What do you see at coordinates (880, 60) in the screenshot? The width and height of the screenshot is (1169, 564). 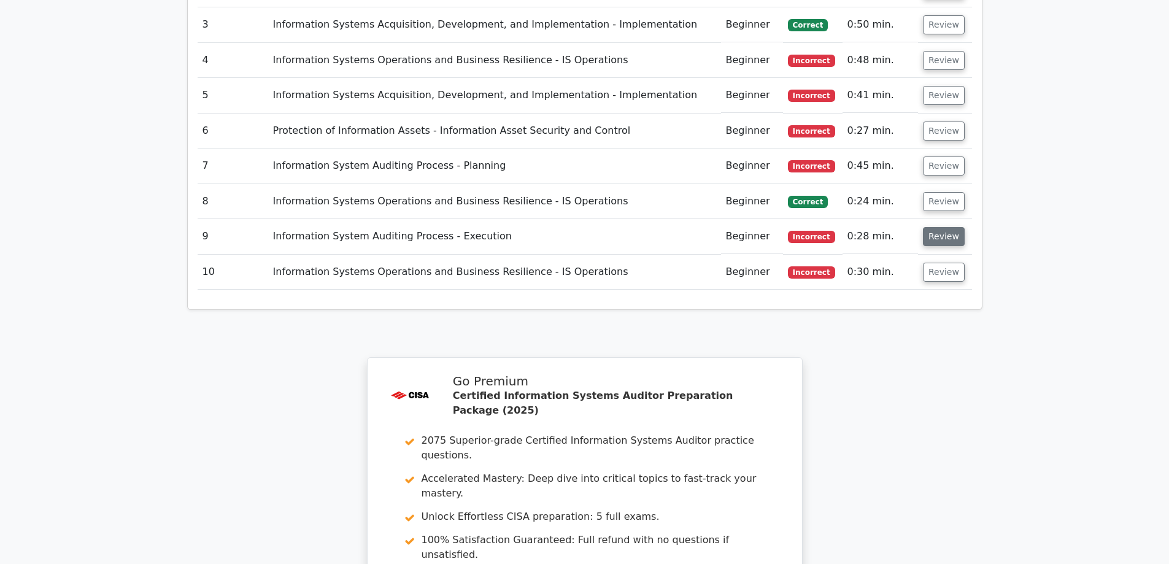 I see `td: 0:48 min.` at bounding box center [880, 60].